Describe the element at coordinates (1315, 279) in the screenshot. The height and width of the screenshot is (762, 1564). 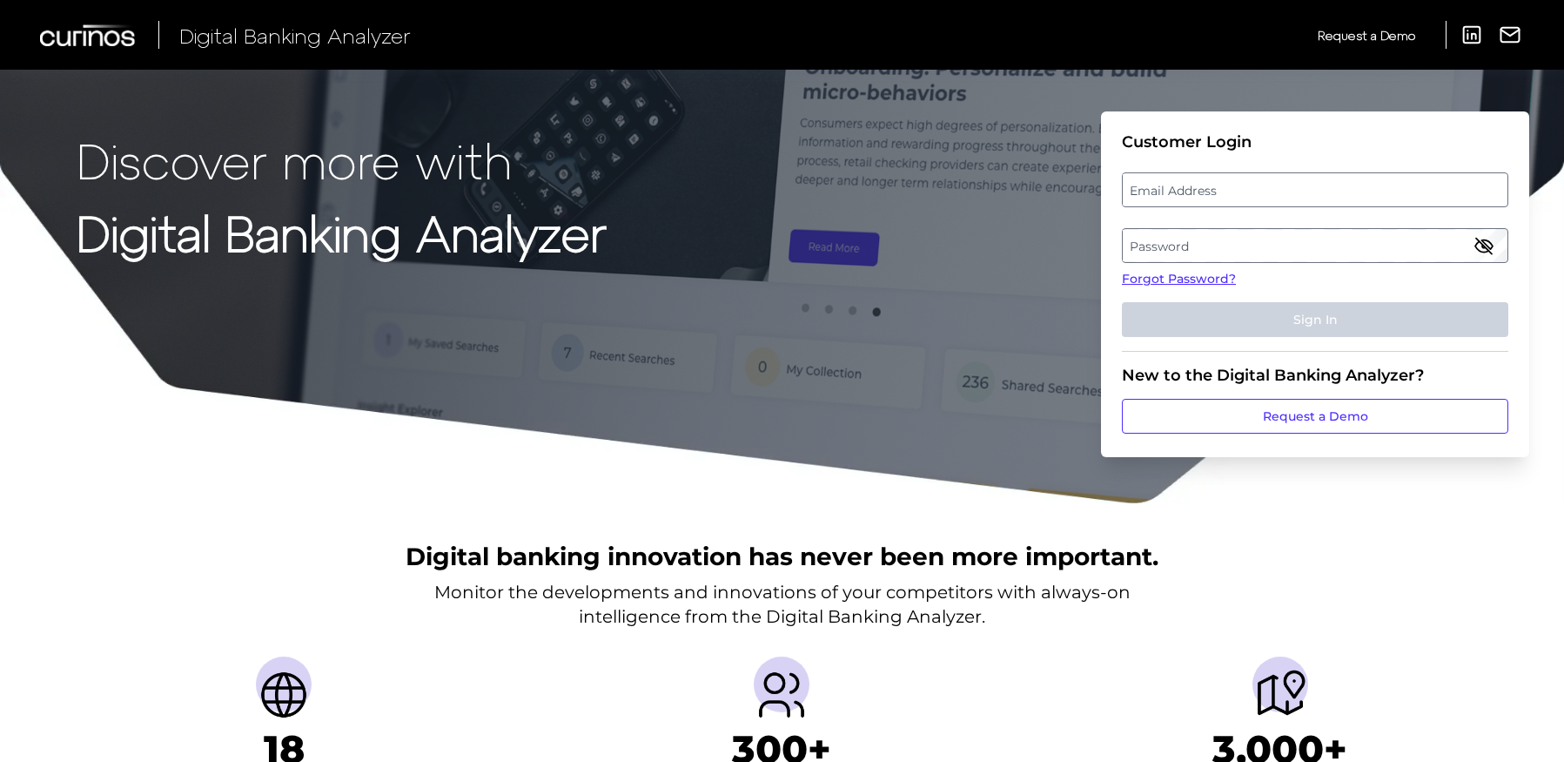
I see `a: Forgot Password?` at that location.